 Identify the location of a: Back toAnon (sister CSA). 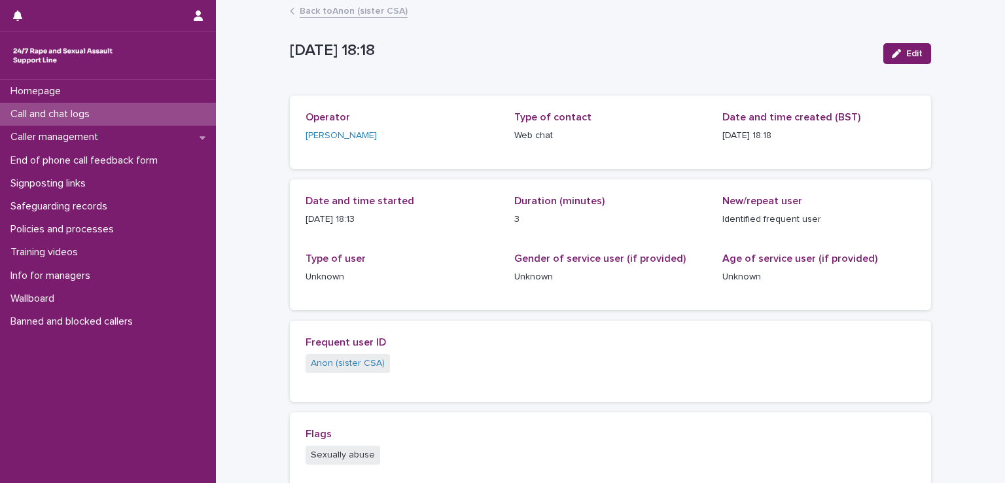
(353, 10).